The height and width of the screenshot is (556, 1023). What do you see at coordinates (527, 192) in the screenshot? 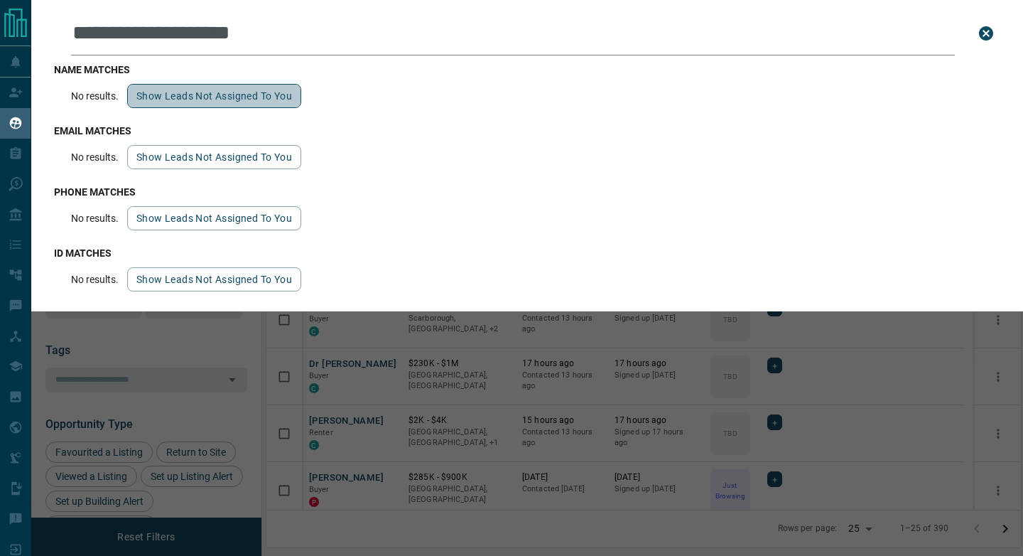
I see `h3: phone matches` at bounding box center [527, 192].